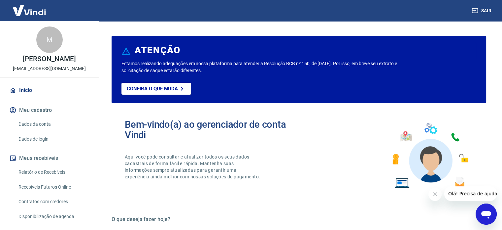  Describe the element at coordinates (49, 90) in the screenshot. I see `a: Início` at that location.